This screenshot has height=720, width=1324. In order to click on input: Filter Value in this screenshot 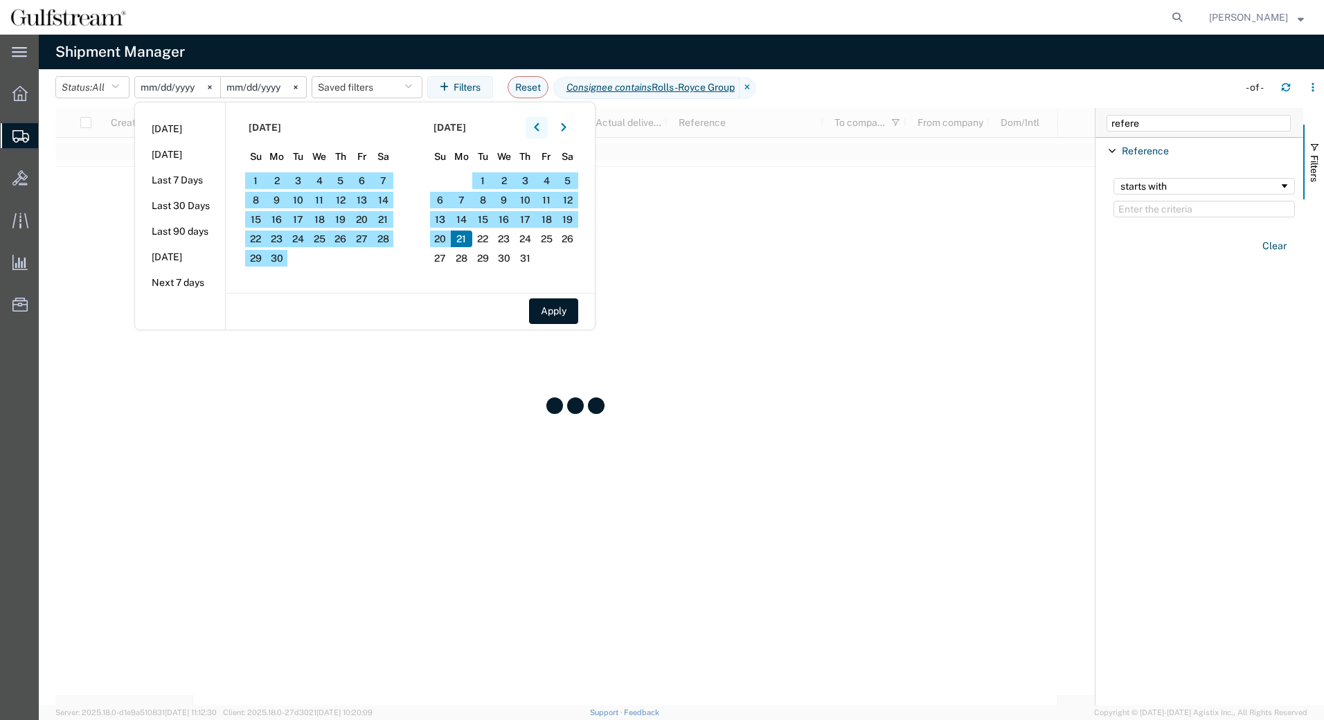, I will do `click(1204, 209)`.